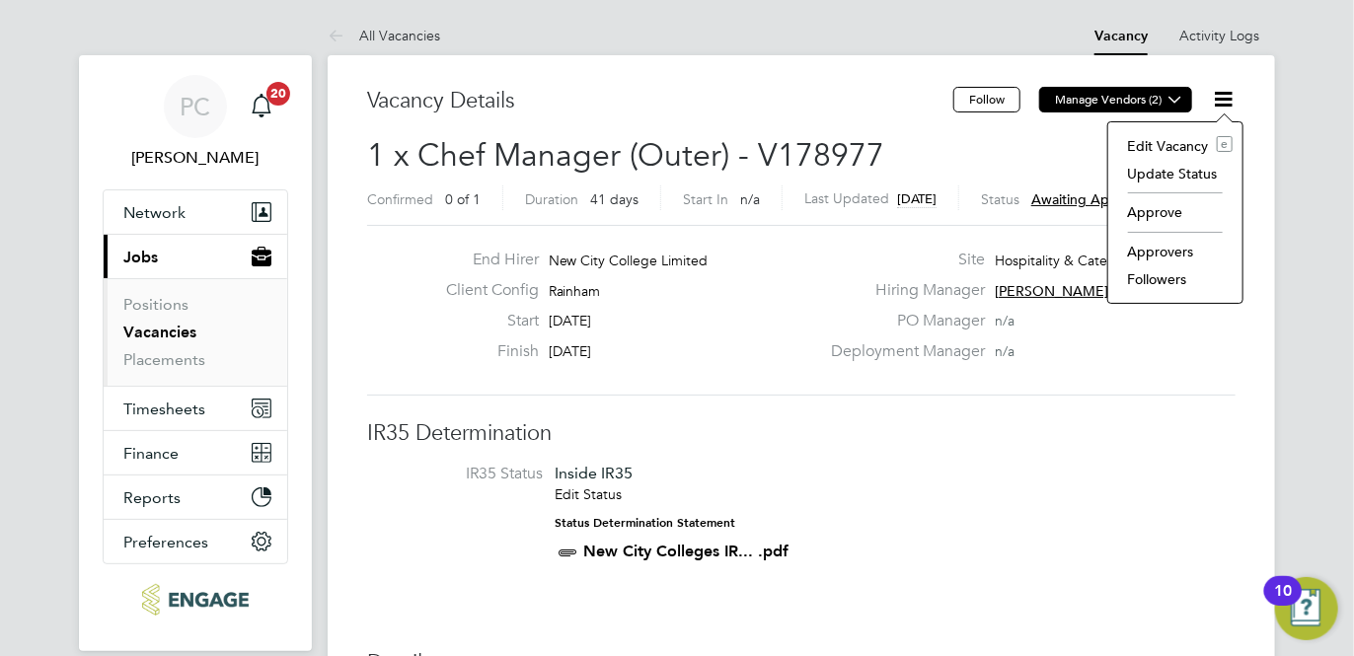 The width and height of the screenshot is (1354, 656). Describe the element at coordinates (154, 212) in the screenshot. I see `span: Network` at that location.